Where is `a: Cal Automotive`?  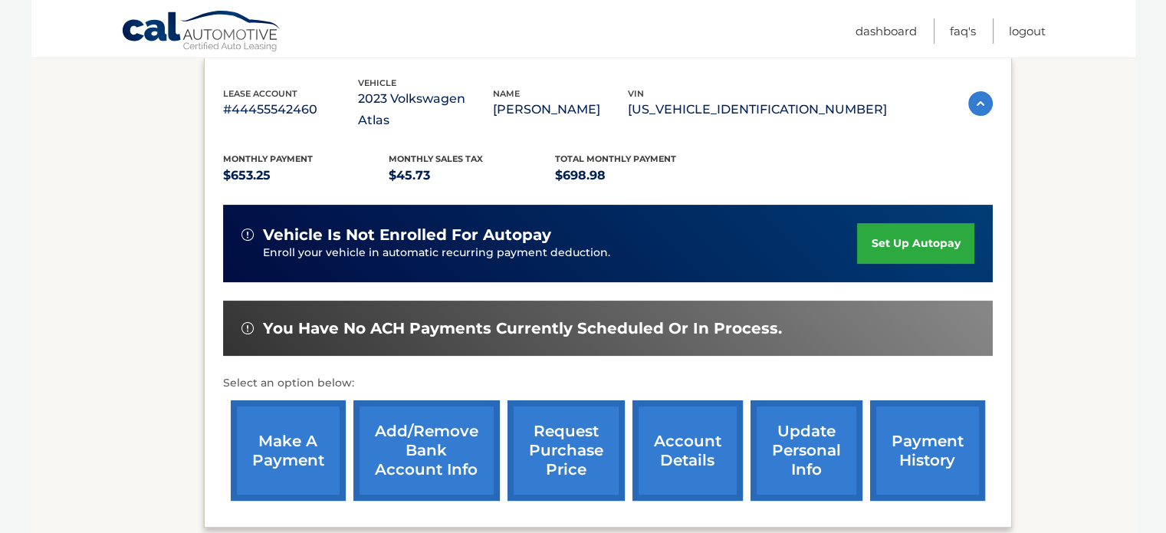 a: Cal Automotive is located at coordinates (202, 32).